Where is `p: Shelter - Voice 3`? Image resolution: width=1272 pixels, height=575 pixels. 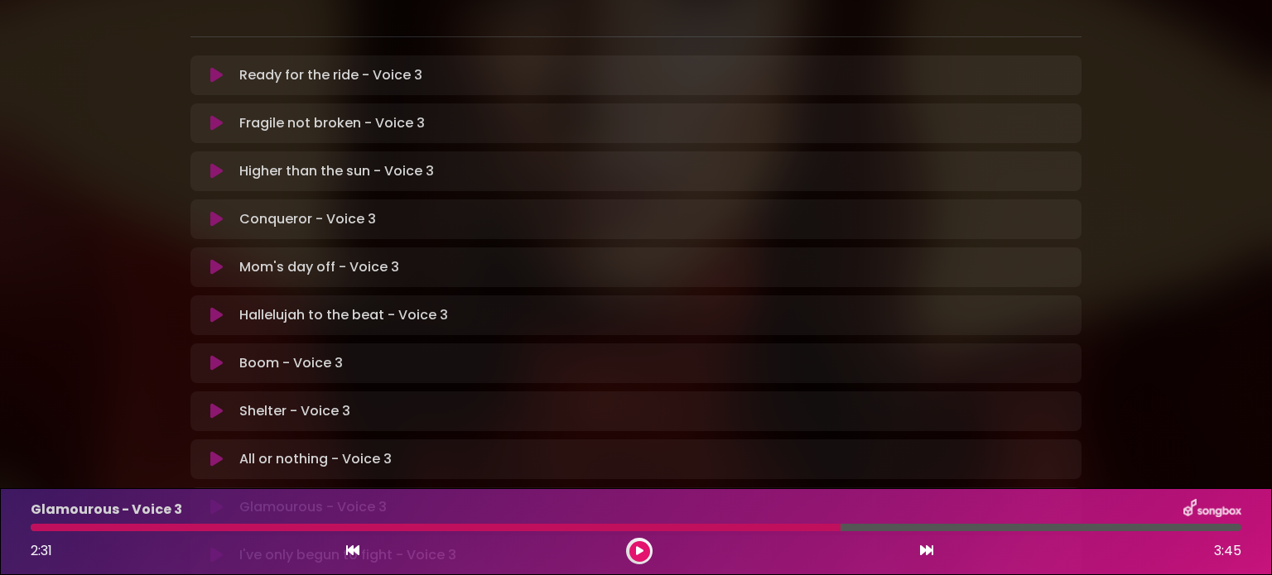 p: Shelter - Voice 3 is located at coordinates (295, 412).